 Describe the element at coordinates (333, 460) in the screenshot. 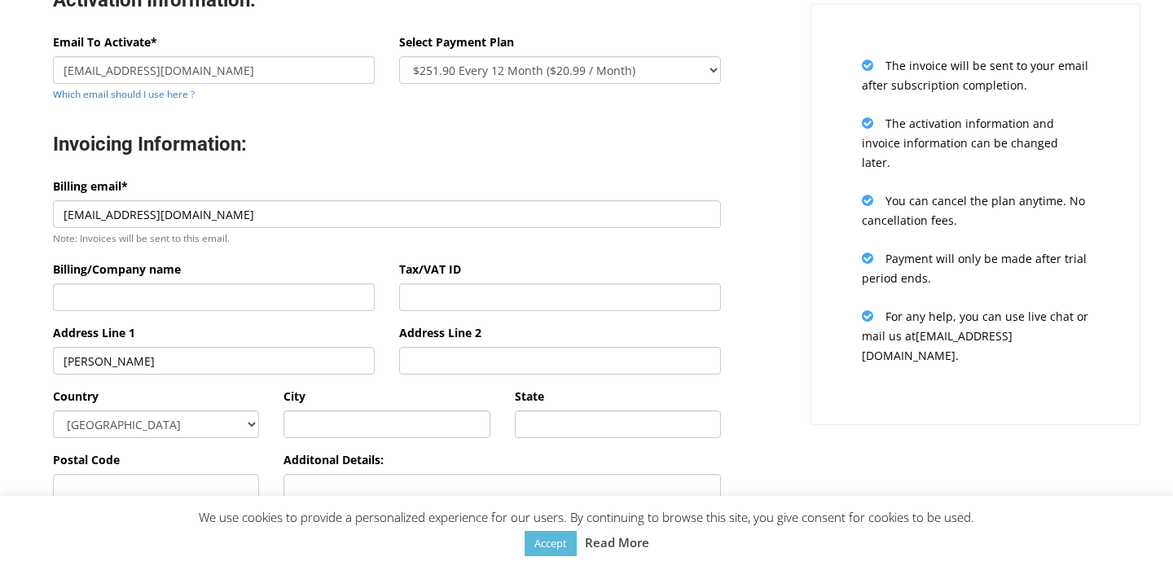

I see `label: Additonal Details:` at that location.